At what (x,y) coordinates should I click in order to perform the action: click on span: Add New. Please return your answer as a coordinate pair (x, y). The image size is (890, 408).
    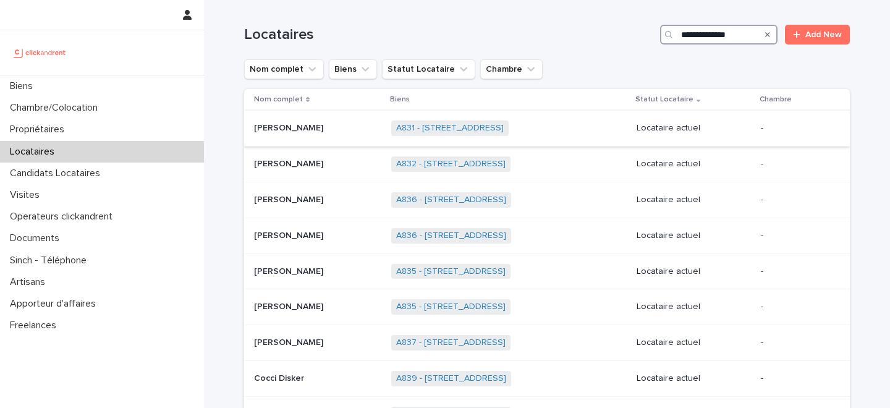
    Looking at the image, I should click on (823, 35).